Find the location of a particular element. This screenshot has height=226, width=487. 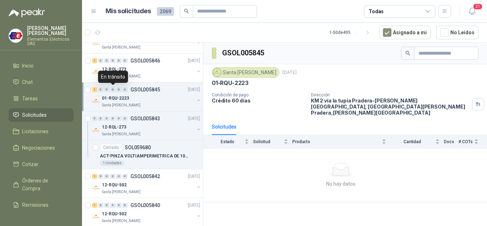

div: 1 - 50 de 495 is located at coordinates (351, 32).